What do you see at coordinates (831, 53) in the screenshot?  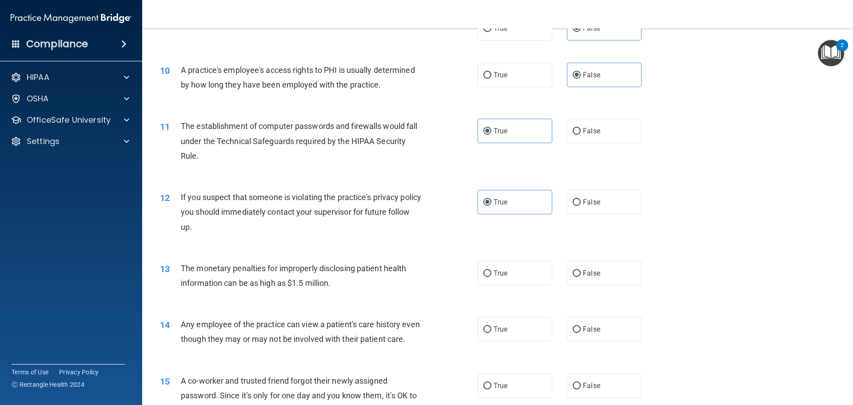 I see `button: Open Resource Center, 2 new notifications` at bounding box center [831, 53].